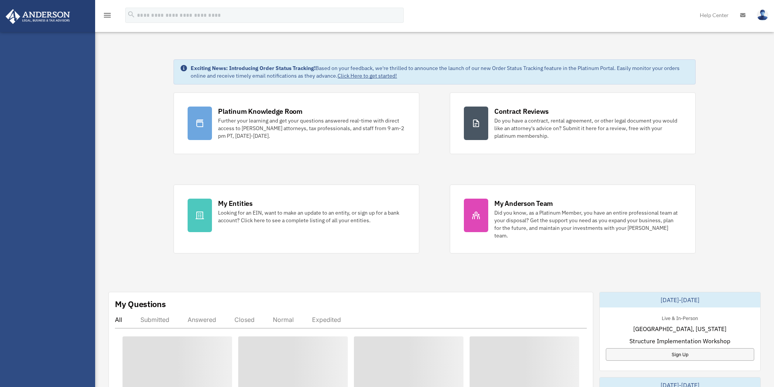 The width and height of the screenshot is (774, 387). Describe the element at coordinates (588, 224) in the screenshot. I see `div: Did you know, as a Platinum Member, you have an entire professional team at your disposal? Get th...` at that location.